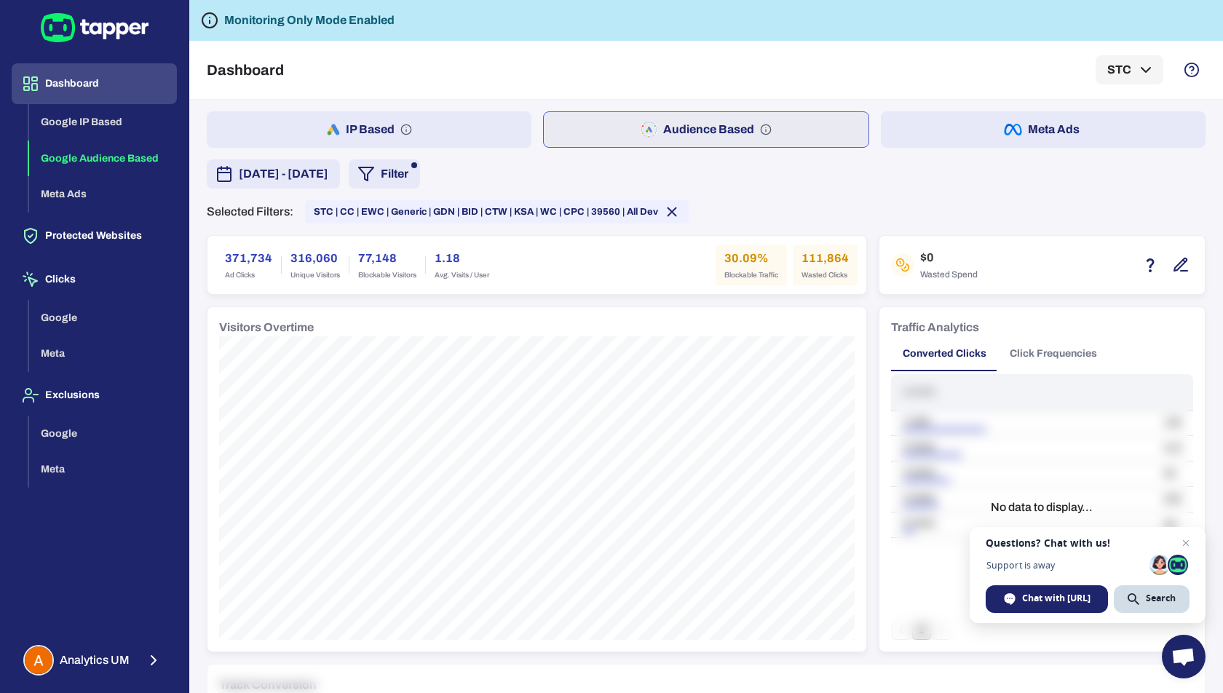 Image resolution: width=1223 pixels, height=693 pixels. What do you see at coordinates (103, 193) in the screenshot?
I see `a: Meta Ads` at bounding box center [103, 193].